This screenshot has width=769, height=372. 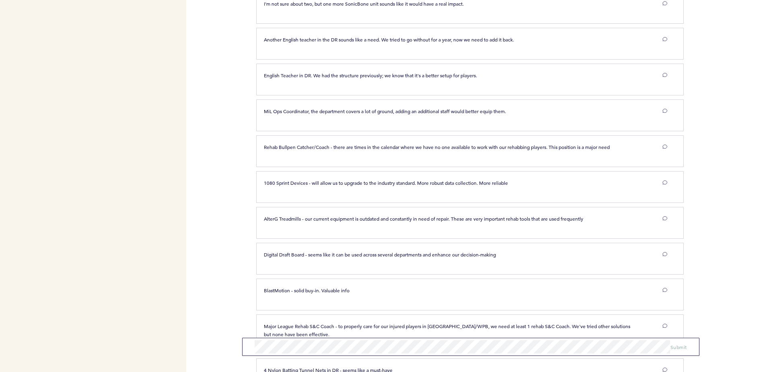 I want to click on span: AlterG Treadmills - our current equipment is outdated and constantly in need of repair. These are..., so click(x=423, y=218).